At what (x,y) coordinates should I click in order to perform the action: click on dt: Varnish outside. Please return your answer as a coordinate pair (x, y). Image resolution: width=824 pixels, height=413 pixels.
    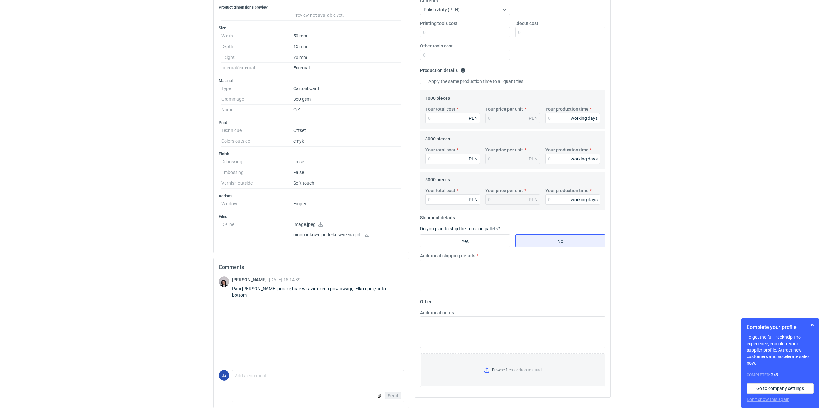
    Looking at the image, I should click on (257, 183).